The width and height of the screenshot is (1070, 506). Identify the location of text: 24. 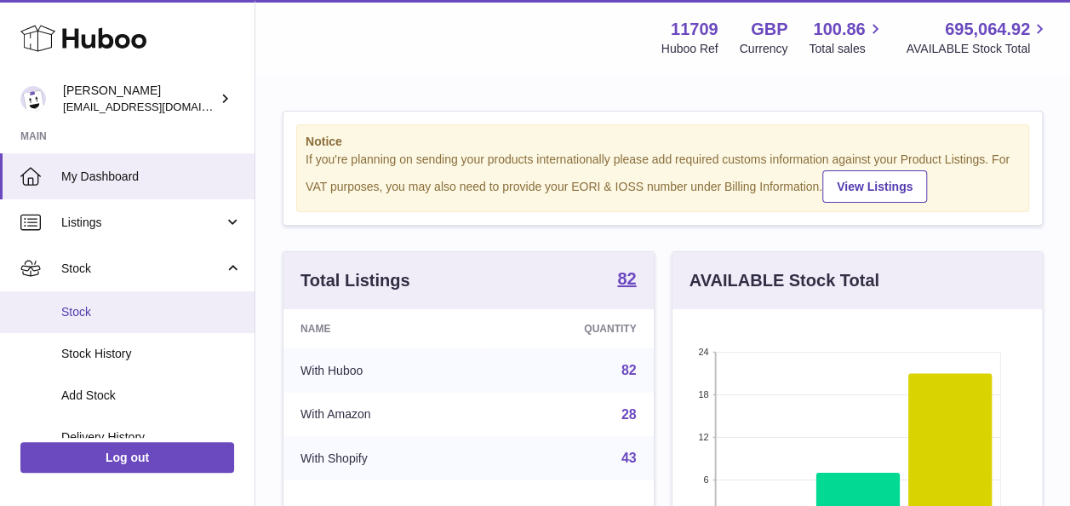
(703, 352).